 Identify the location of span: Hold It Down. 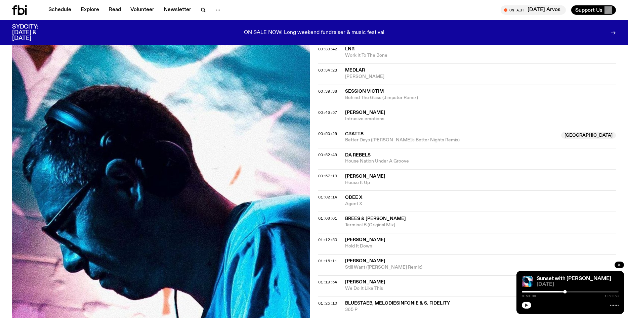
(481, 246).